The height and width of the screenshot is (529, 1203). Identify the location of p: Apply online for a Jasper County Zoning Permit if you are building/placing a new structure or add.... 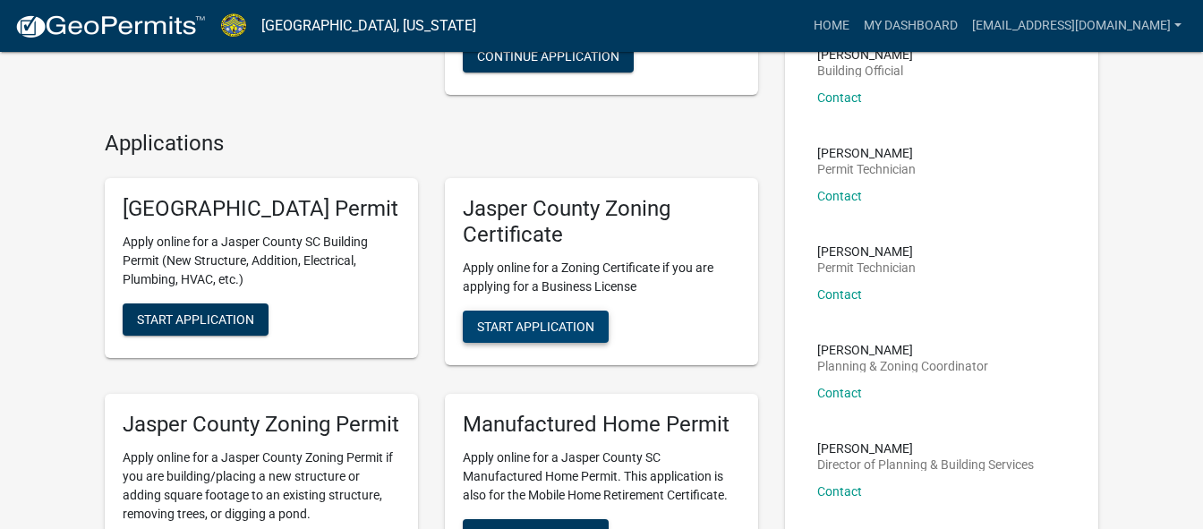
(261, 486).